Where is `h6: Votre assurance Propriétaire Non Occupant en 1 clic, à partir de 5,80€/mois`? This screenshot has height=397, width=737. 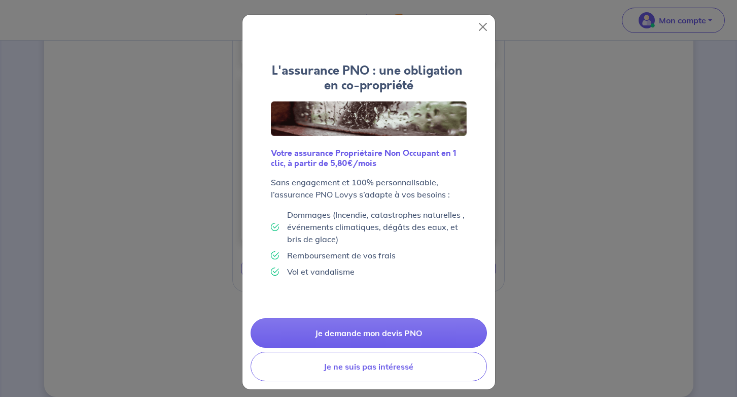
h6: Votre assurance Propriétaire Non Occupant en 1 clic, à partir de 5,80€/mois is located at coordinates (369, 158).